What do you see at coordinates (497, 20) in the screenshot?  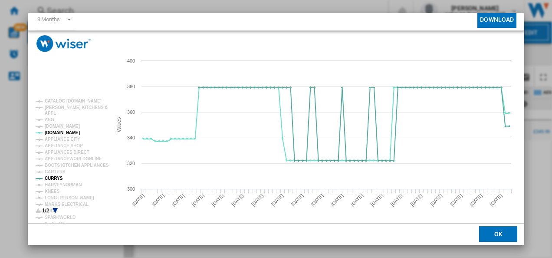 I see `button: Download` at bounding box center [497, 20].